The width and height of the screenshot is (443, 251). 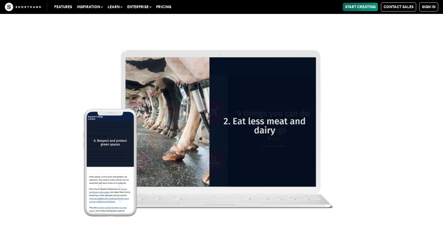 I want to click on img: The Craft, so click(x=23, y=7).